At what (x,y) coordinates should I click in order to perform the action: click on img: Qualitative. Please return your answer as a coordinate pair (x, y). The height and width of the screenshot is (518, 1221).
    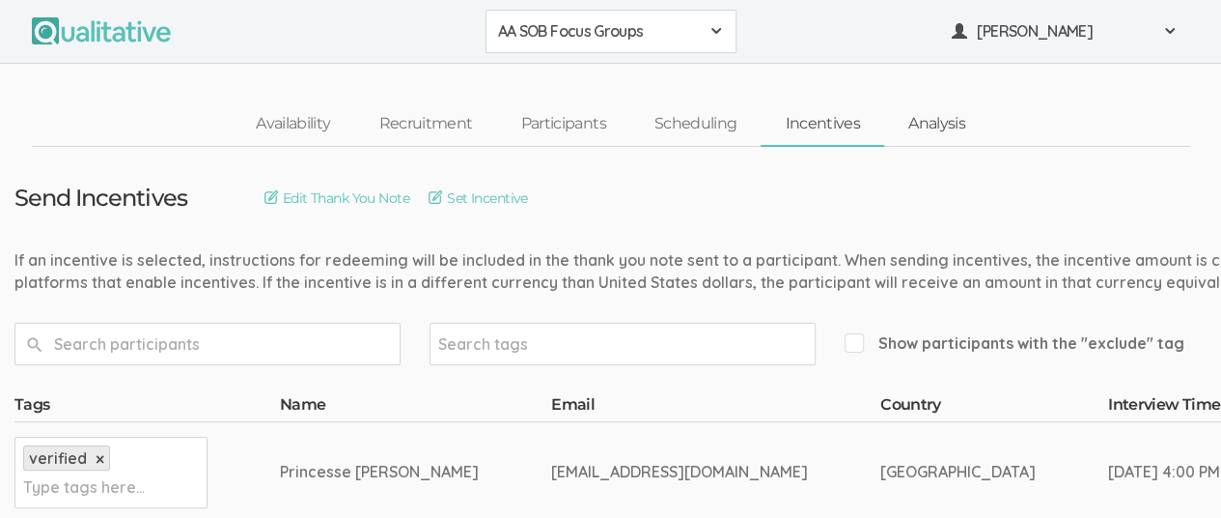
    Looking at the image, I should click on (101, 31).